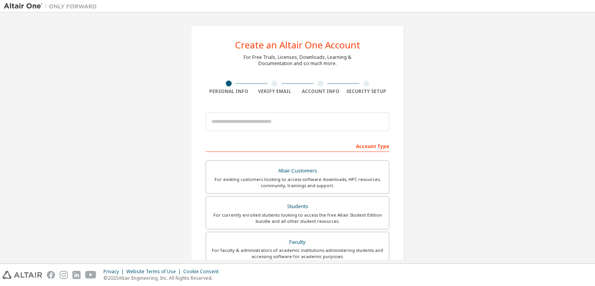 This screenshot has width=595, height=286. I want to click on div: Create an Altair One Account, so click(297, 45).